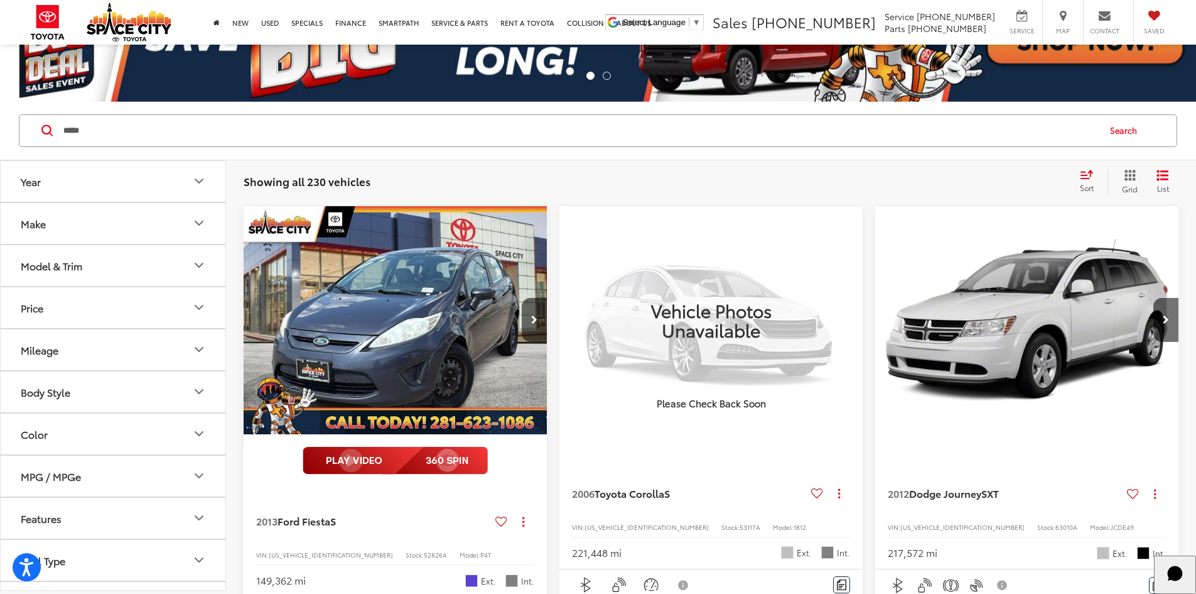  What do you see at coordinates (307, 181) in the screenshot?
I see `span: Showing all 230 vehicles` at bounding box center [307, 181].